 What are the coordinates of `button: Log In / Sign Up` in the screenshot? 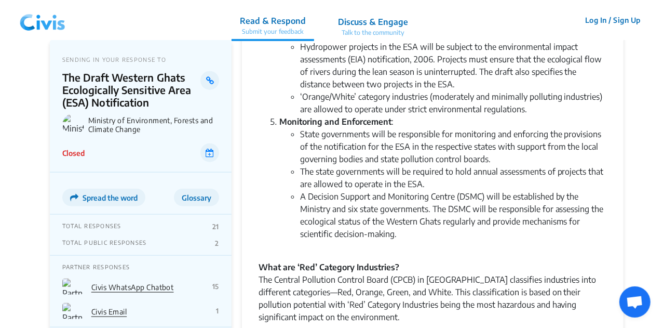 It's located at (613, 20).